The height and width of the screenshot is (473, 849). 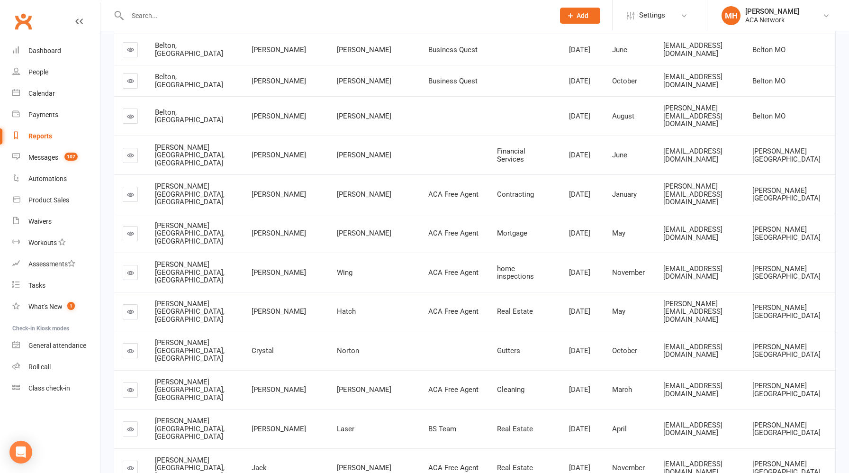 What do you see at coordinates (56, 221) in the screenshot?
I see `a: Waivers` at bounding box center [56, 221].